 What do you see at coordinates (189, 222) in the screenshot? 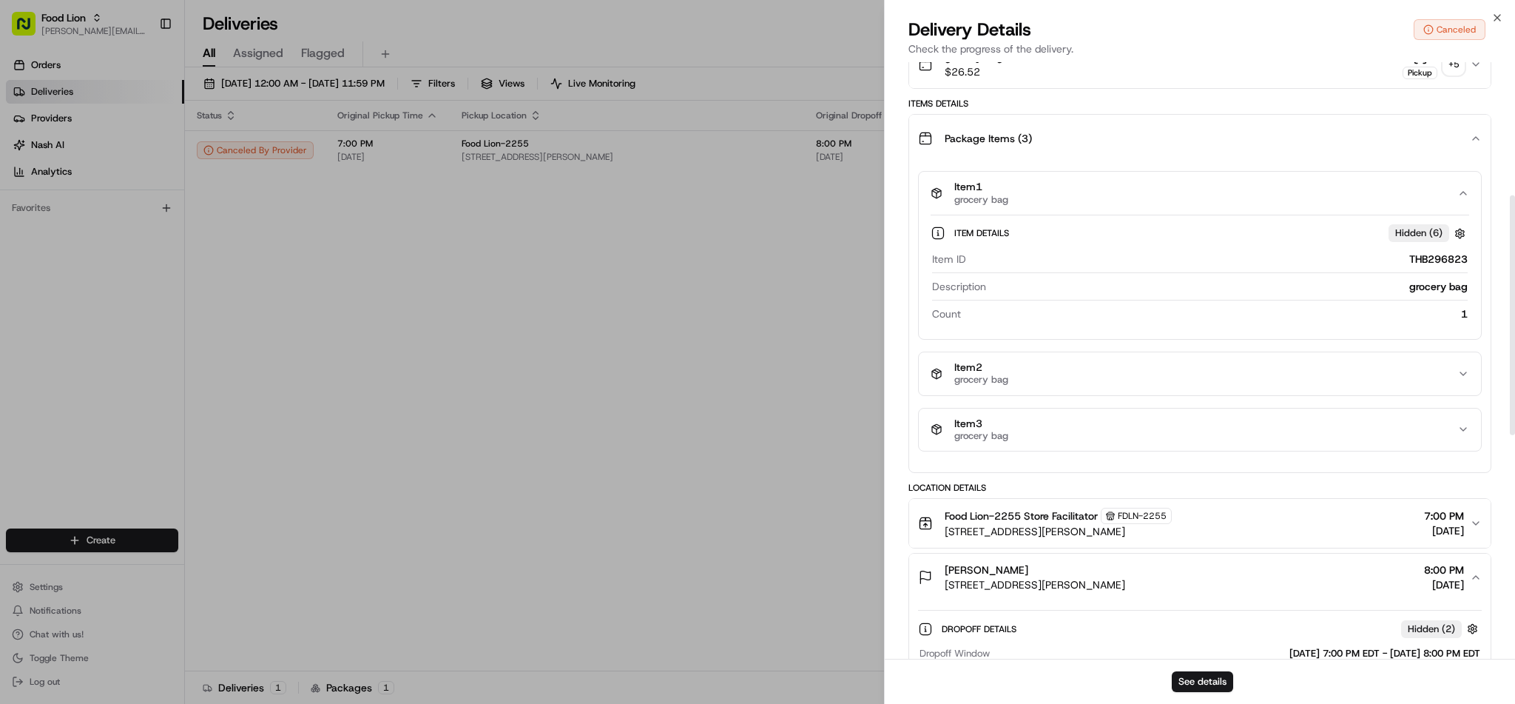
I see `span: API Documentation` at bounding box center [189, 222].